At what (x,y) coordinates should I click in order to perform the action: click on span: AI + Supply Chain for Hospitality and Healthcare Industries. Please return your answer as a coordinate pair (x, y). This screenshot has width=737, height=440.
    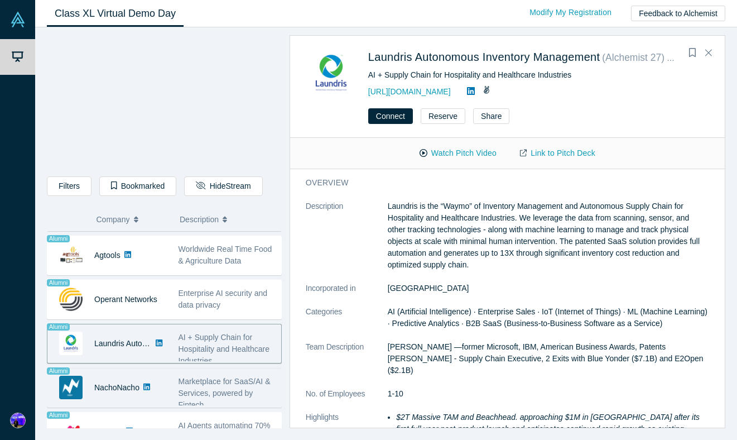
    Looking at the image, I should click on (224, 349).